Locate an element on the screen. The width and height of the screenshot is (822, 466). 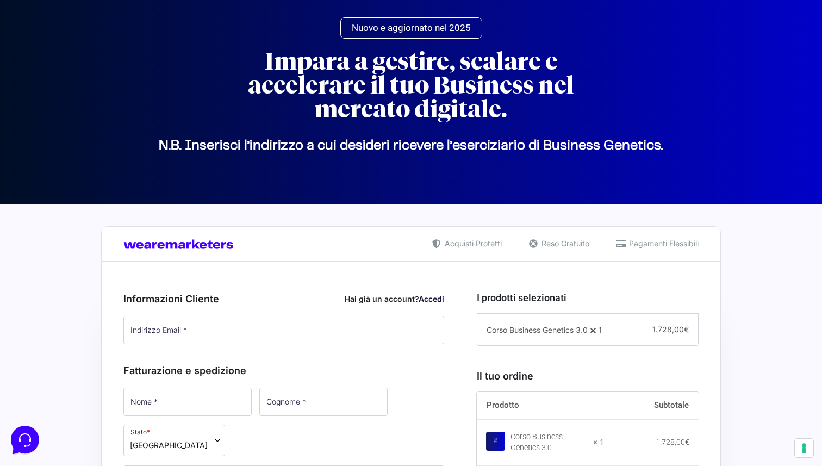
button: Home is located at coordinates (42, 362).